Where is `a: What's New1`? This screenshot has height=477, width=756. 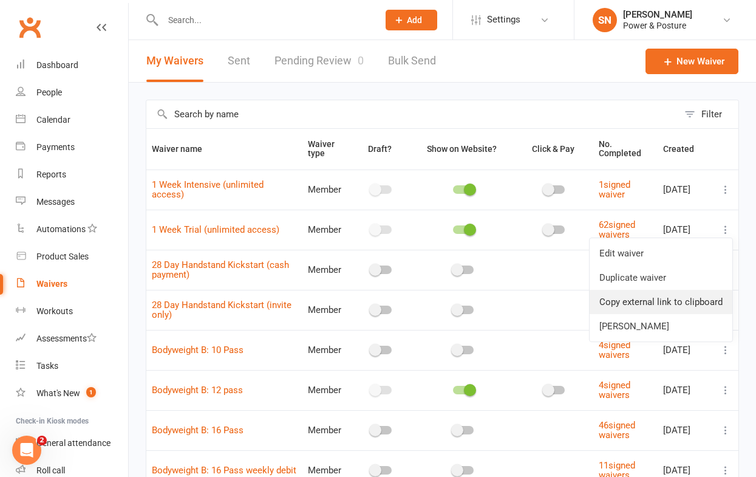
a: What's New1 is located at coordinates (72, 393).